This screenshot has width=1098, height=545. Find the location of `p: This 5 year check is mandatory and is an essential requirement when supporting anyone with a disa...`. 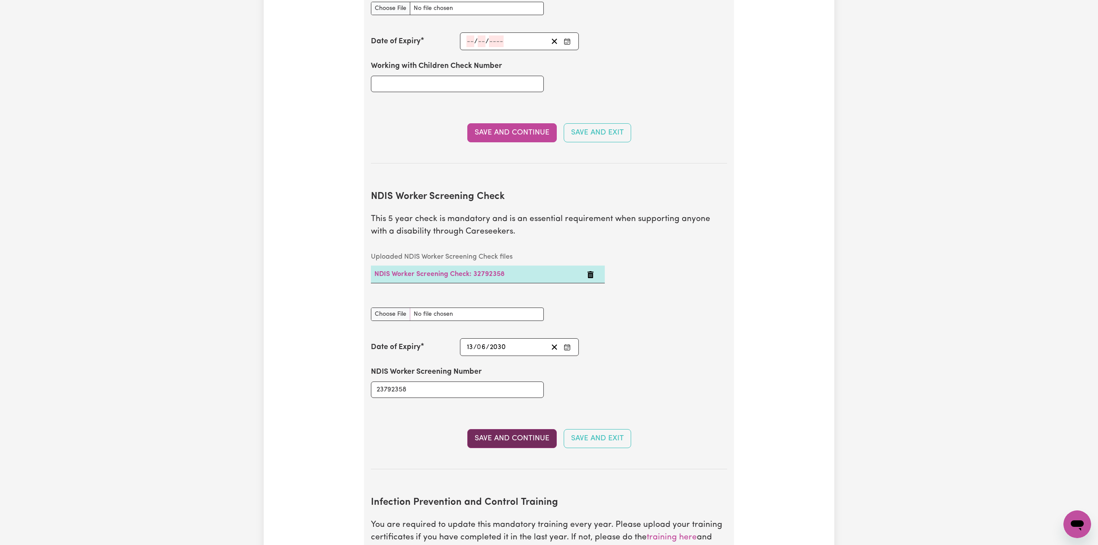

p: This 5 year check is mandatory and is an essential requirement when supporting anyone with a disa... is located at coordinates (549, 226).